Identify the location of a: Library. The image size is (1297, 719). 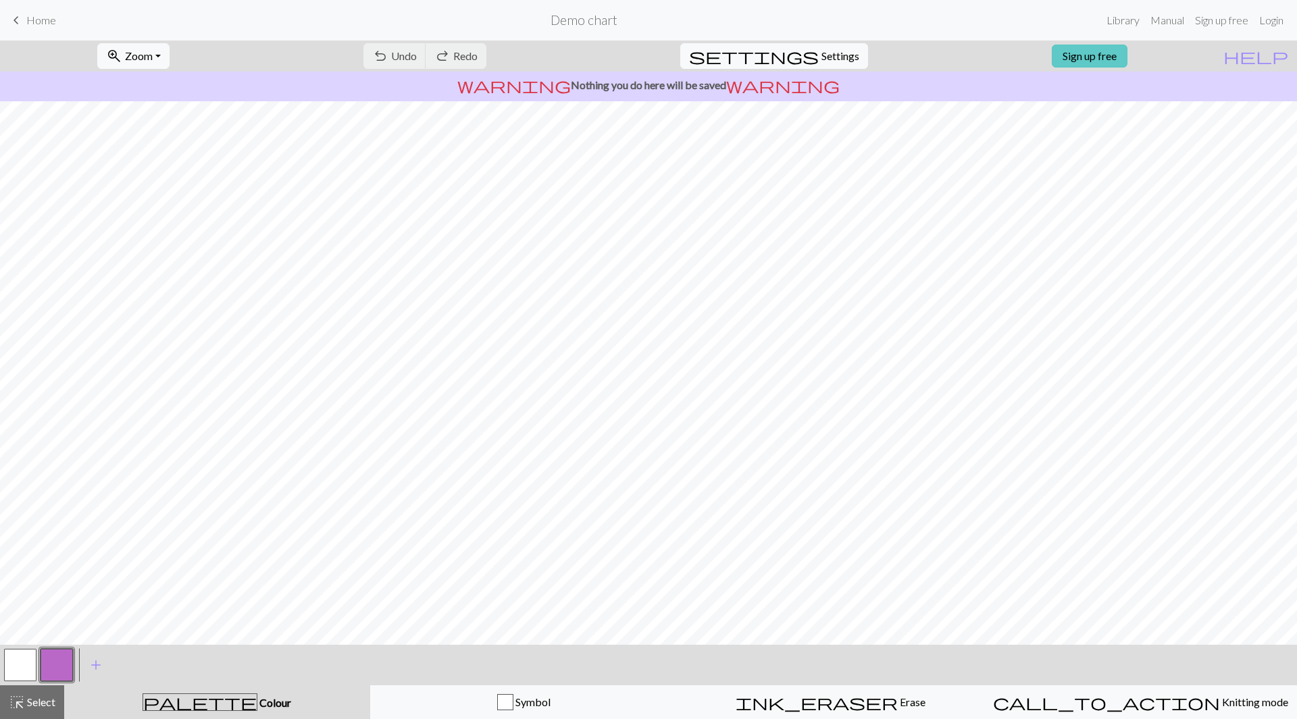
(1123, 20).